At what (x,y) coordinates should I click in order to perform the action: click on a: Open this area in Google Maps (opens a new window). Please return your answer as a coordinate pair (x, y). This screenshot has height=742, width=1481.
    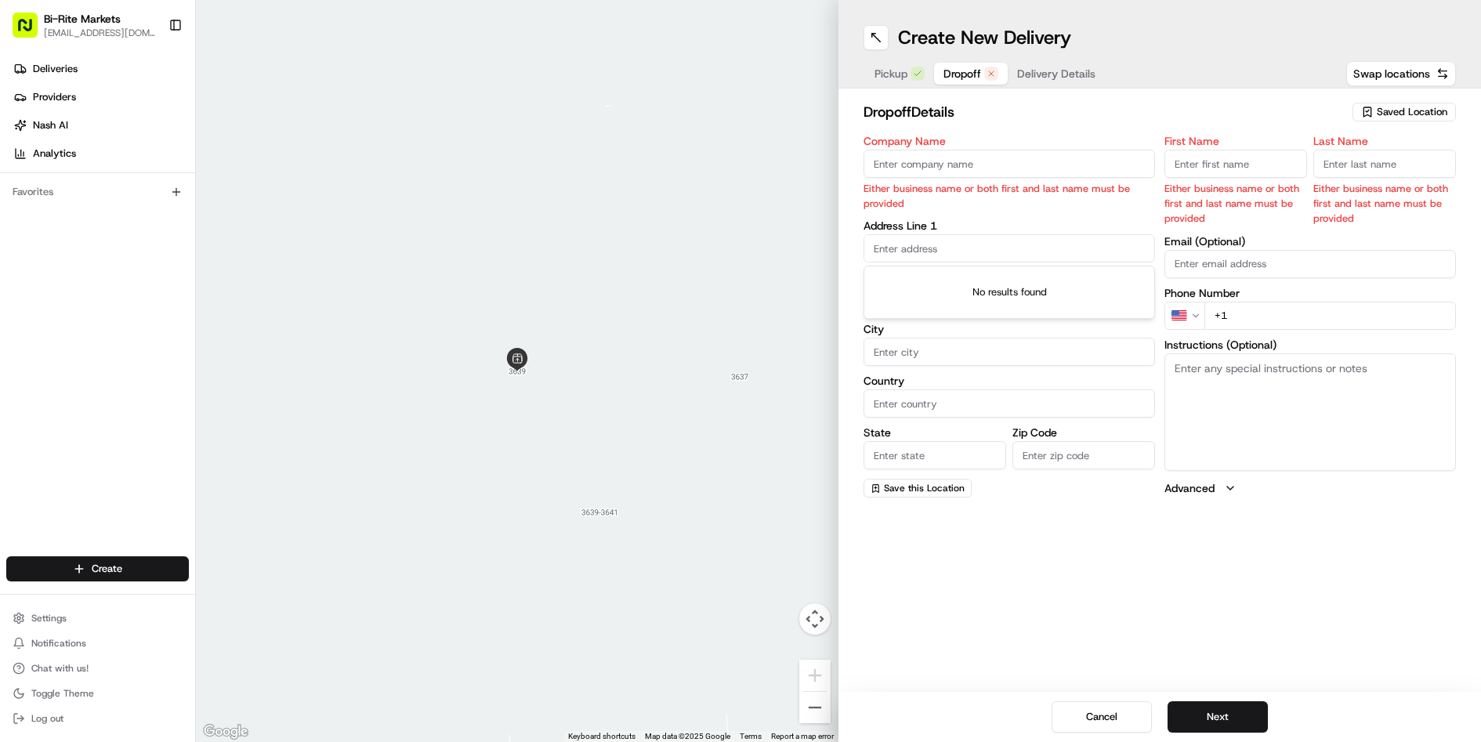
    Looking at the image, I should click on (226, 732).